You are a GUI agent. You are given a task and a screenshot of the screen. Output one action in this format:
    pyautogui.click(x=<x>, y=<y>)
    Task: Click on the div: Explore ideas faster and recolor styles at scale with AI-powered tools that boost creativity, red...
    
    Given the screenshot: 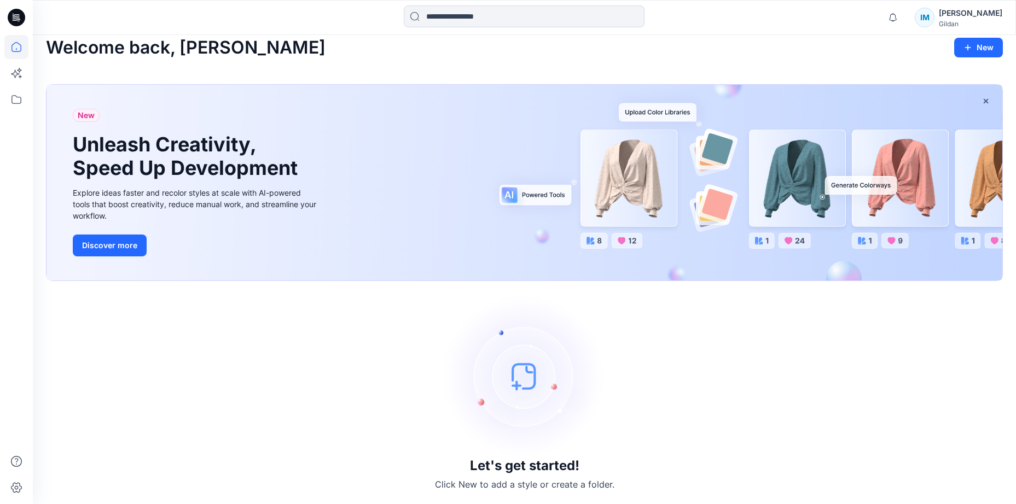 What is the action you would take?
    pyautogui.click(x=196, y=204)
    